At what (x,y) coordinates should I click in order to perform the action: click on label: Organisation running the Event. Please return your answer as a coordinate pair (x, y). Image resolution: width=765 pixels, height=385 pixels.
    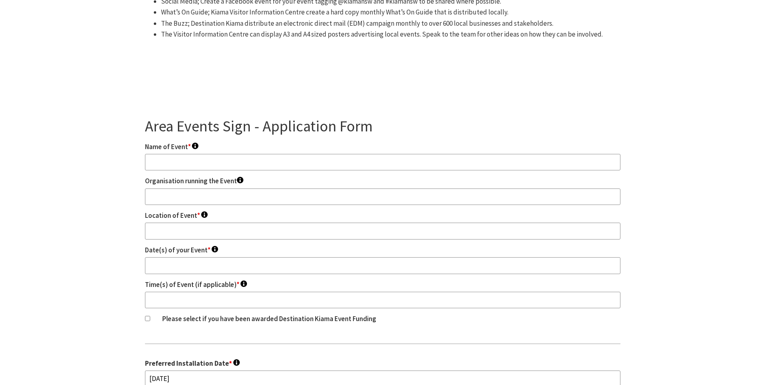
    Looking at the image, I should click on (194, 181).